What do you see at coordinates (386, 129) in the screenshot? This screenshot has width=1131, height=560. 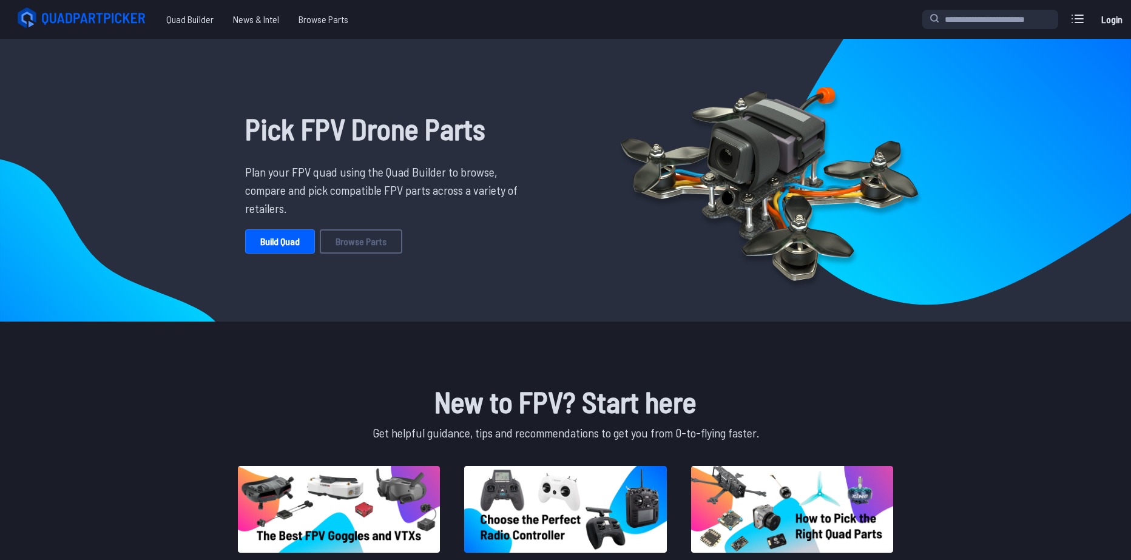 I see `h1: Pick FPV Drone Parts` at bounding box center [386, 129].